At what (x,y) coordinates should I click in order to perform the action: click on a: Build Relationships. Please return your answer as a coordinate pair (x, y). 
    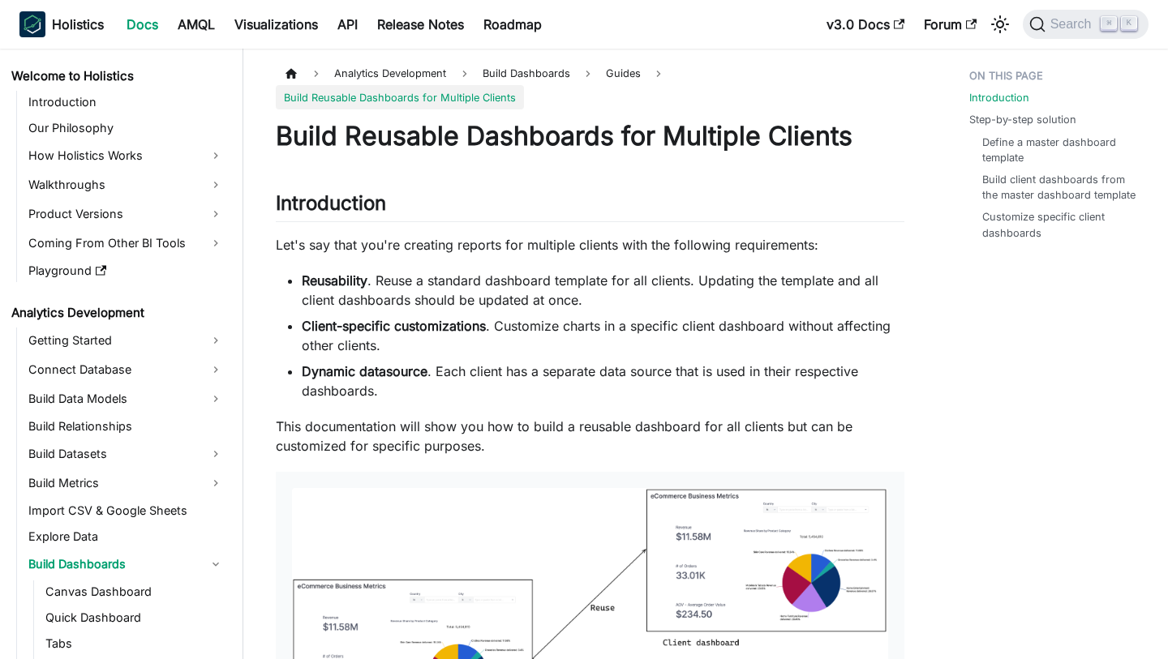
    Looking at the image, I should click on (126, 427).